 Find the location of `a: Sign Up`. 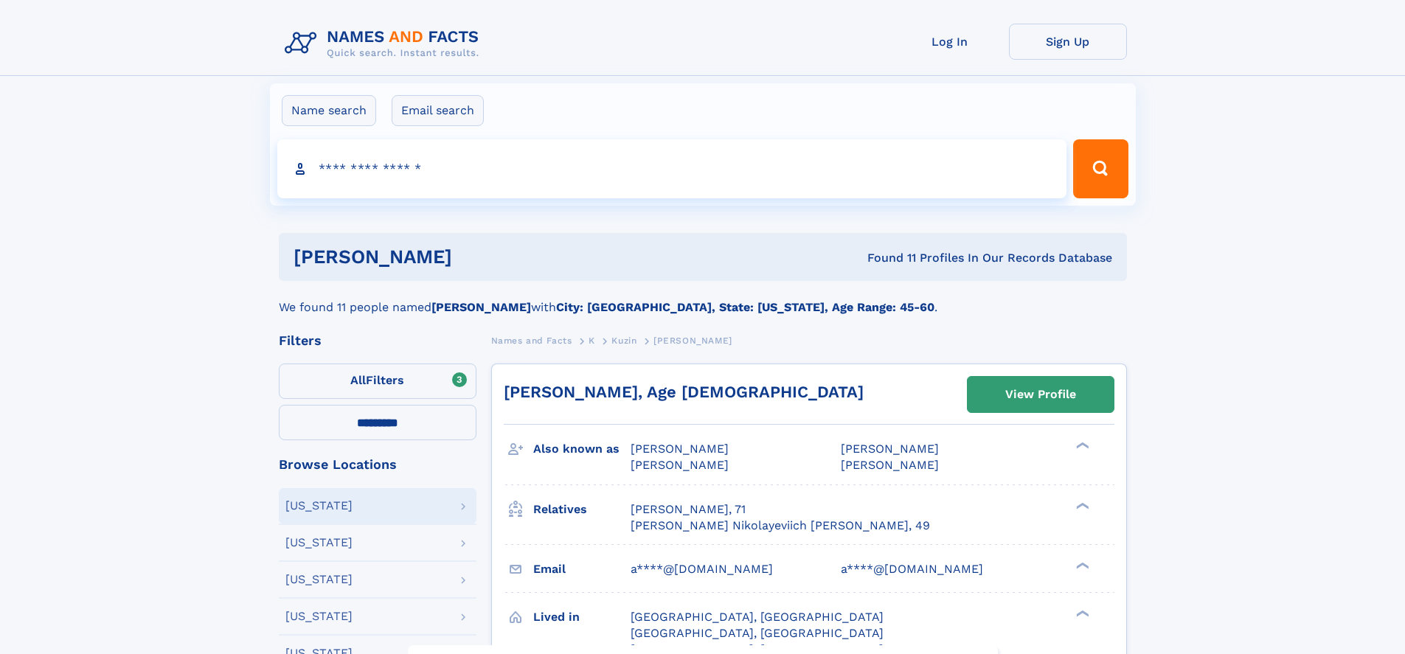

a: Sign Up is located at coordinates (1068, 41).